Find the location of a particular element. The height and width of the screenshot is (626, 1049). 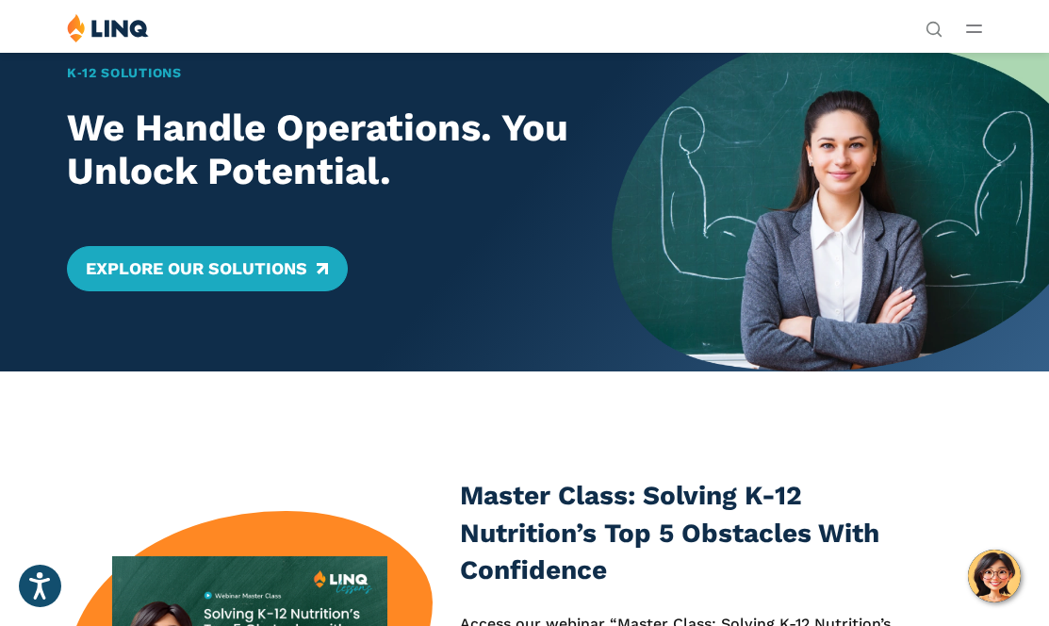

button: Open Main Menu is located at coordinates (974, 28).